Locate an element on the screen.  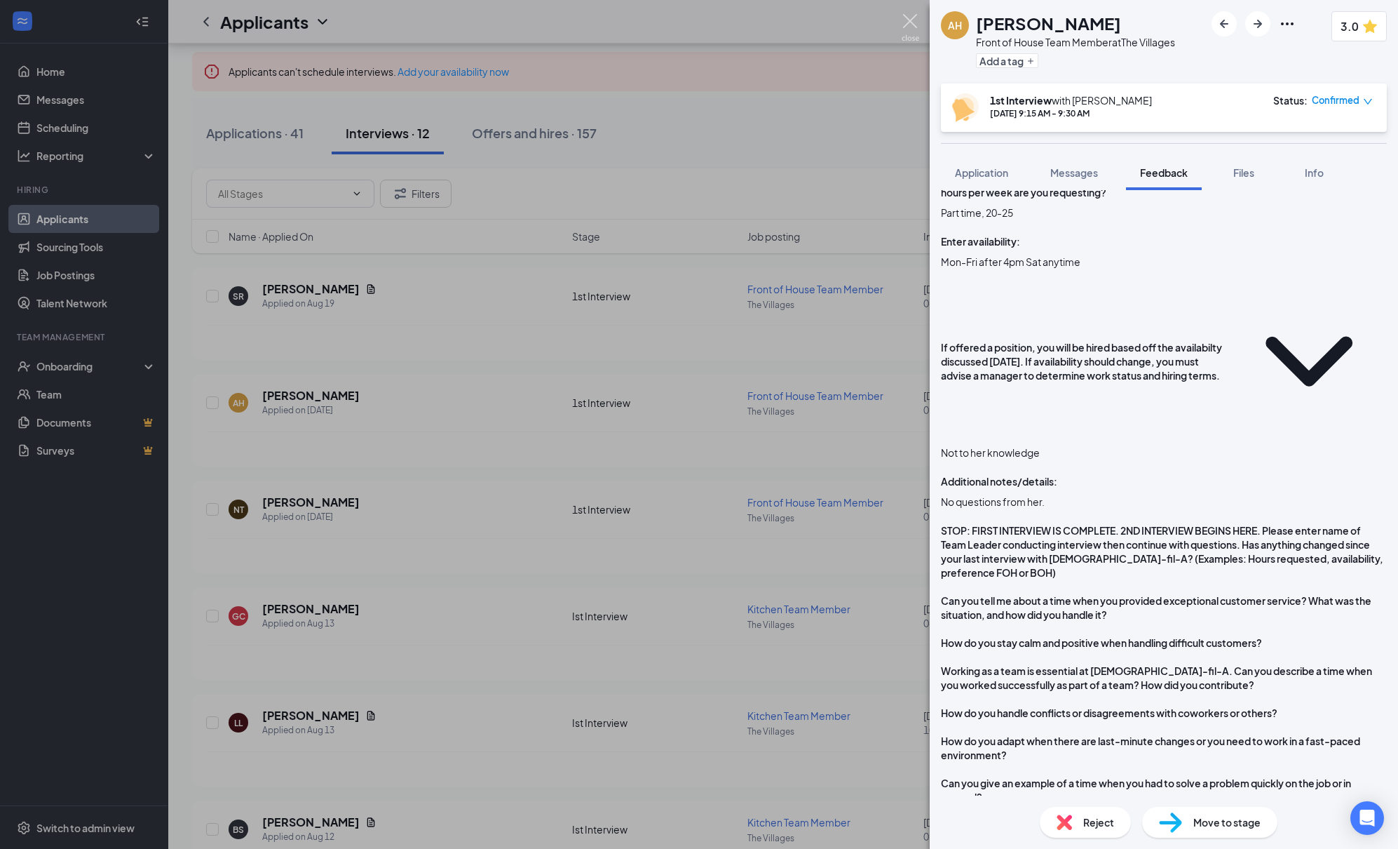
div: Status : is located at coordinates (1290, 100).